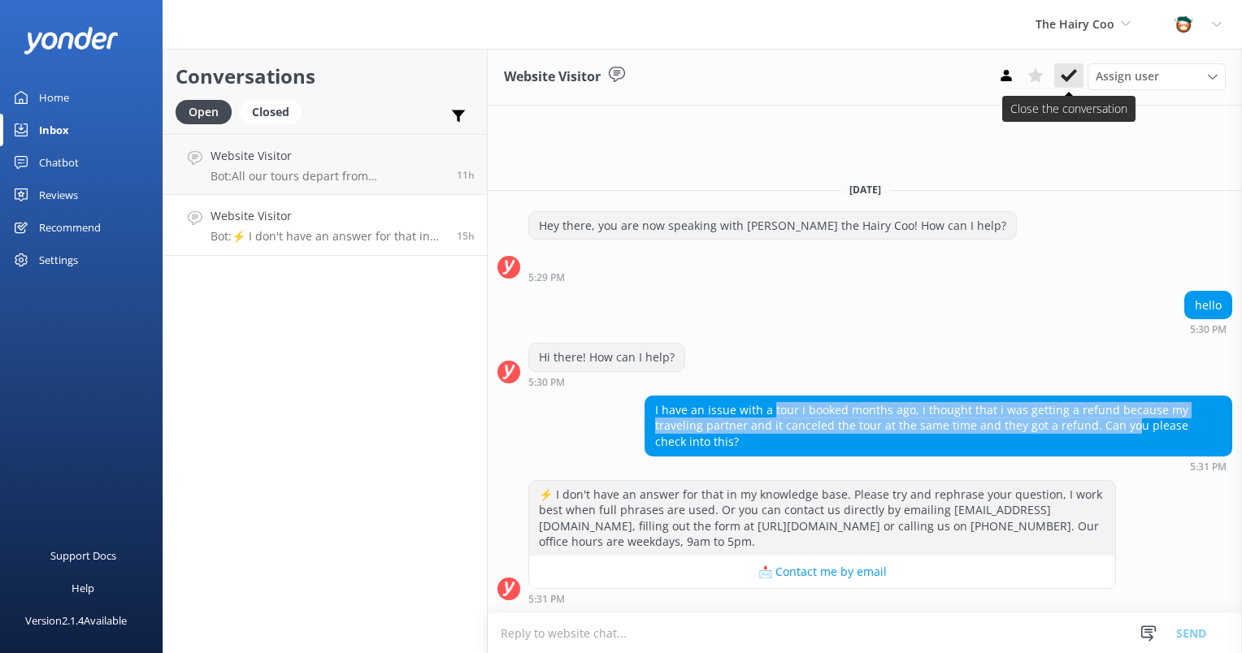  What do you see at coordinates (466, 175) in the screenshot?
I see `span: 09:43pm 20-Aug-2025 (UTC +01:00) Europe/Dublin` at bounding box center [466, 175].